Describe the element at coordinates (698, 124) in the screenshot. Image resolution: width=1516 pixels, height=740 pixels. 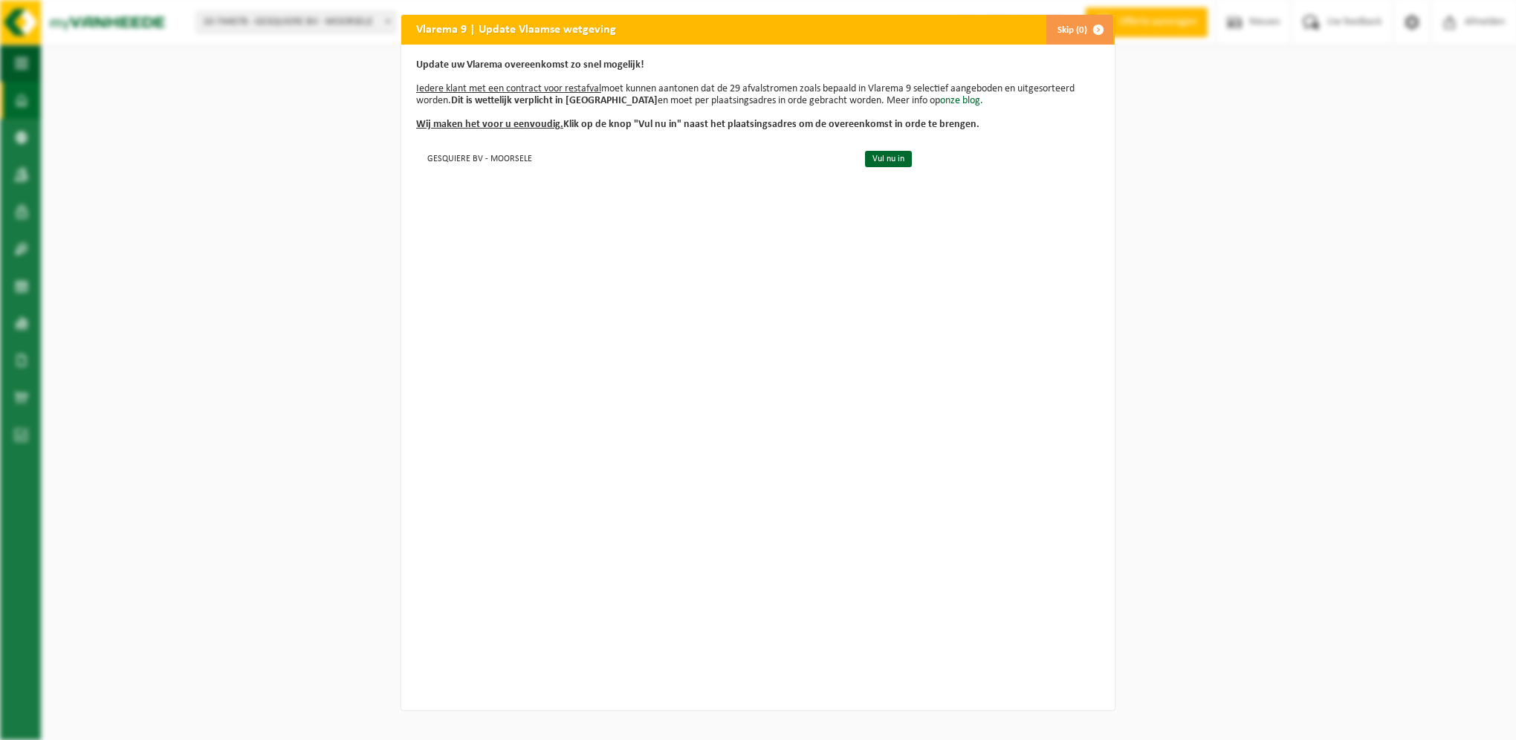
I see `b: Klik op de knop "Vul nu in" naast het plaatsingsadres om de overeenkomst in orde te brengen.` at that location.